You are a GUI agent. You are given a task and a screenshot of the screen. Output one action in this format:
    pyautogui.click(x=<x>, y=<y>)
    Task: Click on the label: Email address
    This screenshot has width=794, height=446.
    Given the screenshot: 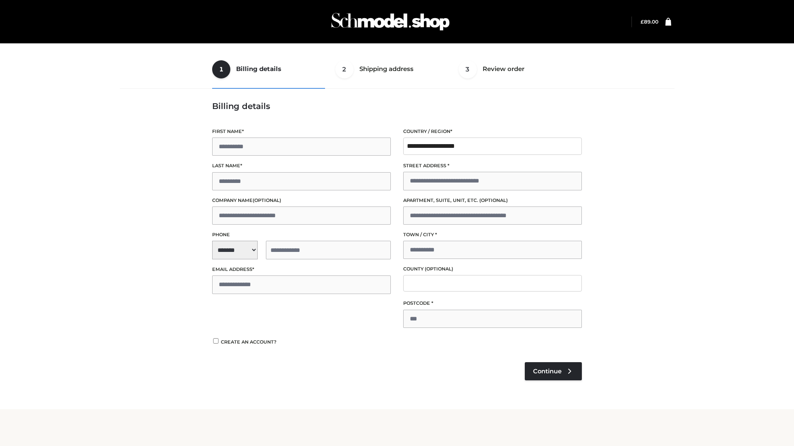 What is the action you would take?
    pyautogui.click(x=301, y=270)
    